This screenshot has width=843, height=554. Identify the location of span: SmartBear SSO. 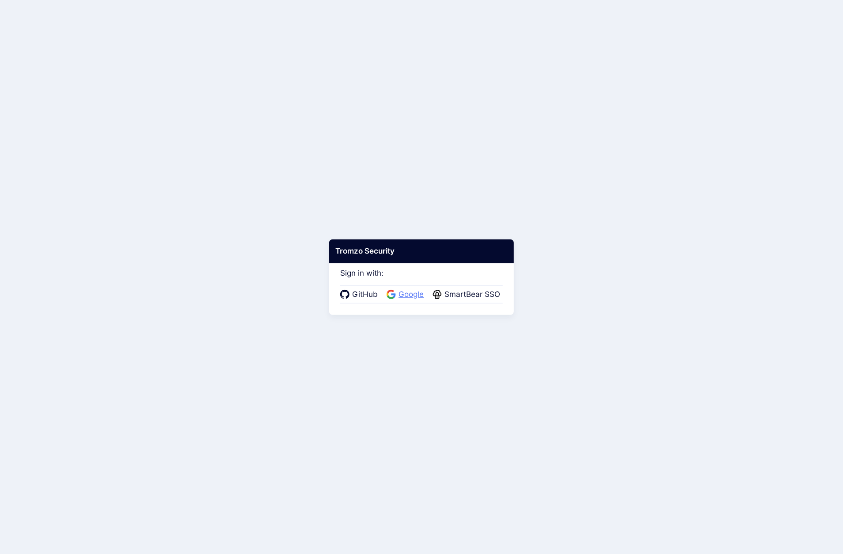
(472, 295).